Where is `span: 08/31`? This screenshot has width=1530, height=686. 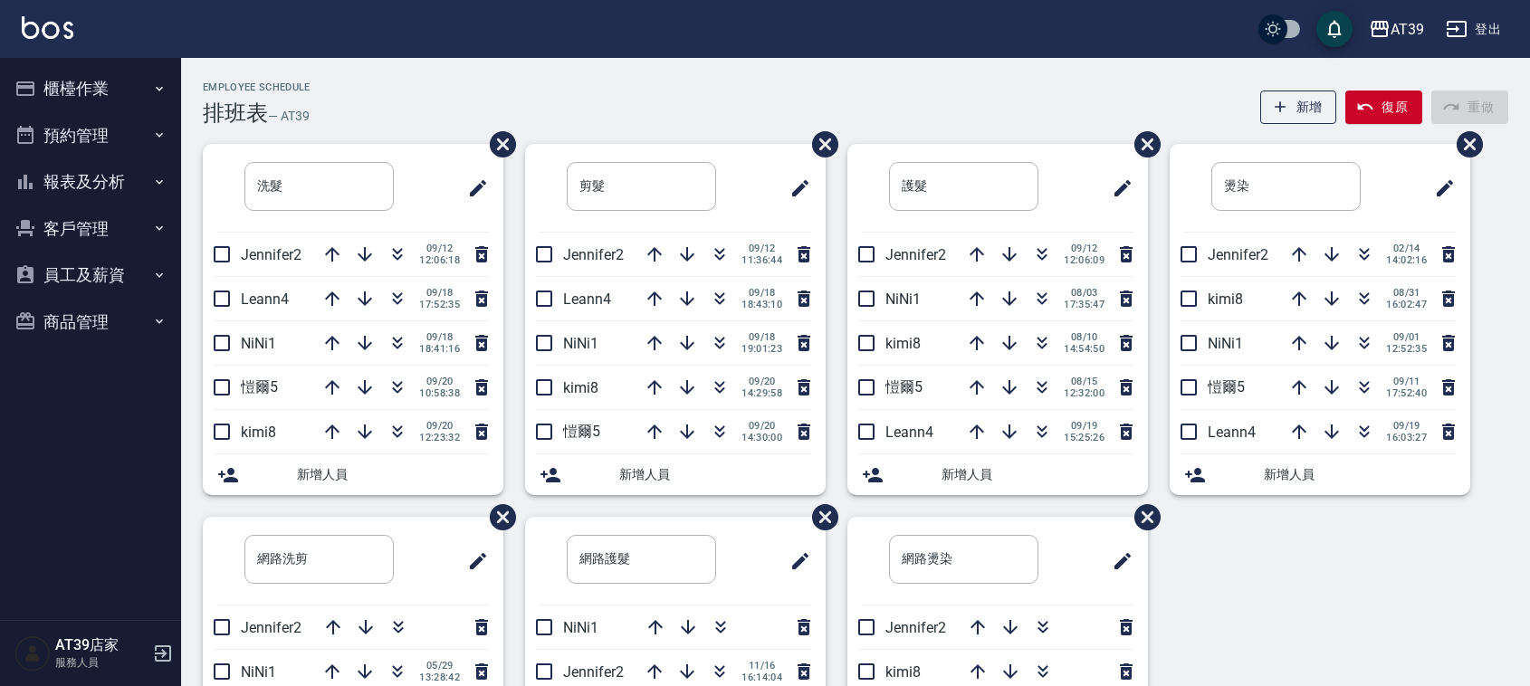 span: 08/31 is located at coordinates (1406, 292).